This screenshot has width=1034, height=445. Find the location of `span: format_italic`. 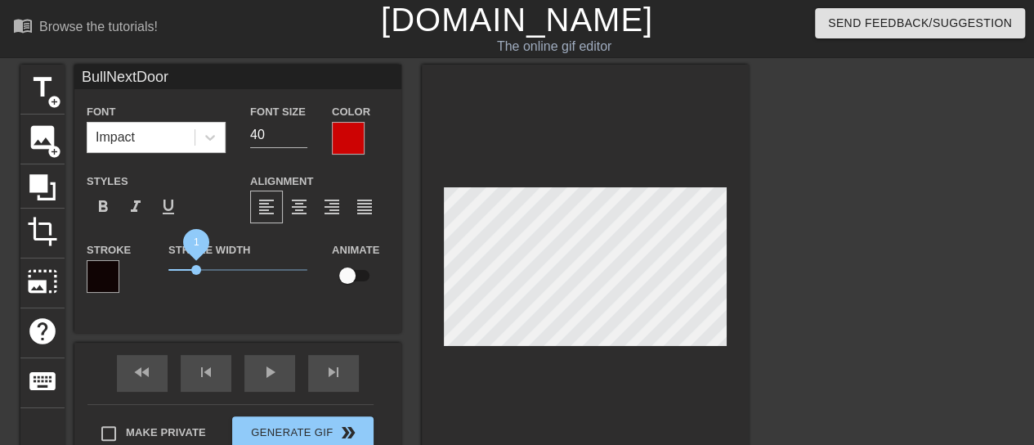

span: format_italic is located at coordinates (136, 207).